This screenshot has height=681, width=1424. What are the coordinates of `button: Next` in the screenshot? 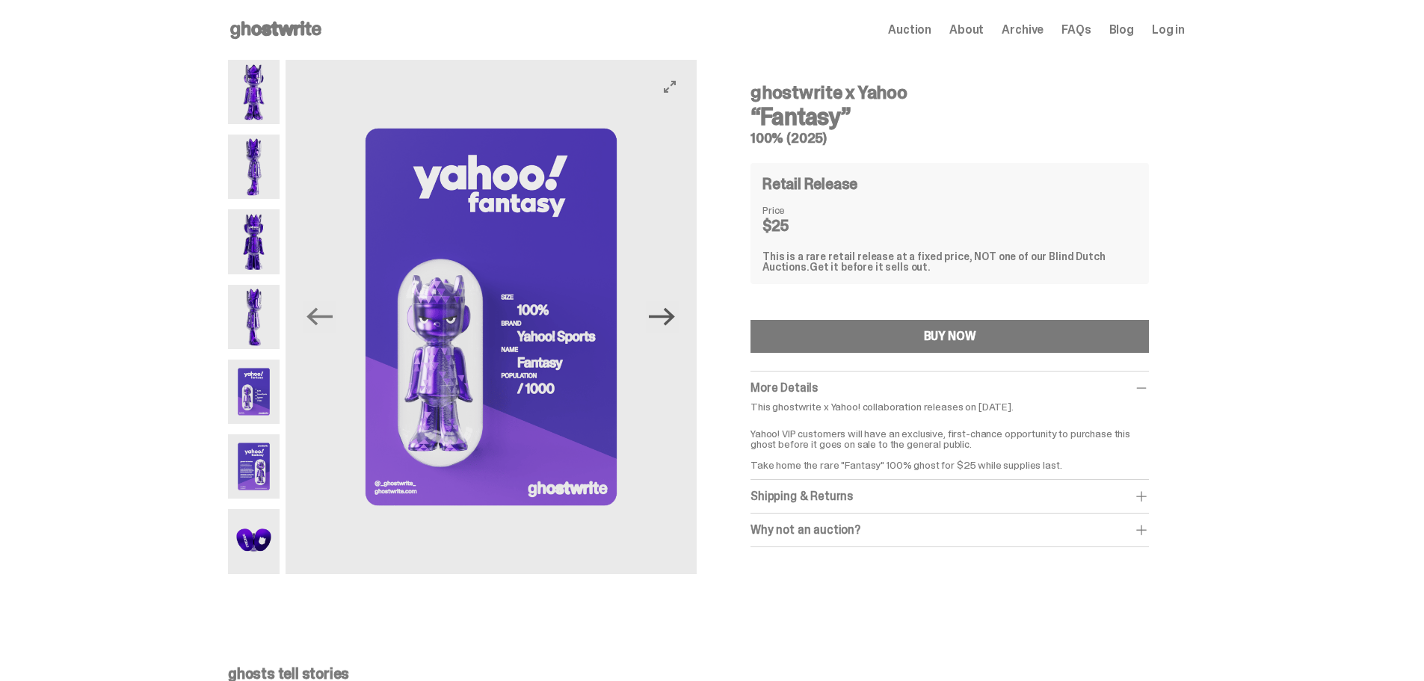 It's located at (662, 317).